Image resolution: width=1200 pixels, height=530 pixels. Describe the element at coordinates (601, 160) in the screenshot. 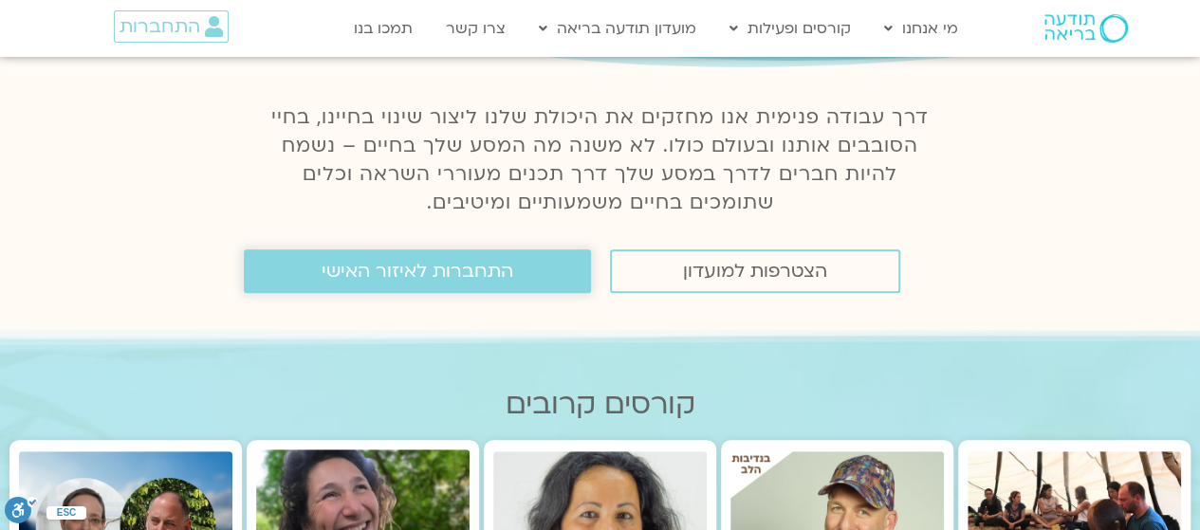

I see `p: דרך עבודה פנימית אנו מחזקים את היכולת שלנו ליצור שינוי בחיינו, בחיי הסובבים אותנו ובעולם כולו. לא...` at that location.